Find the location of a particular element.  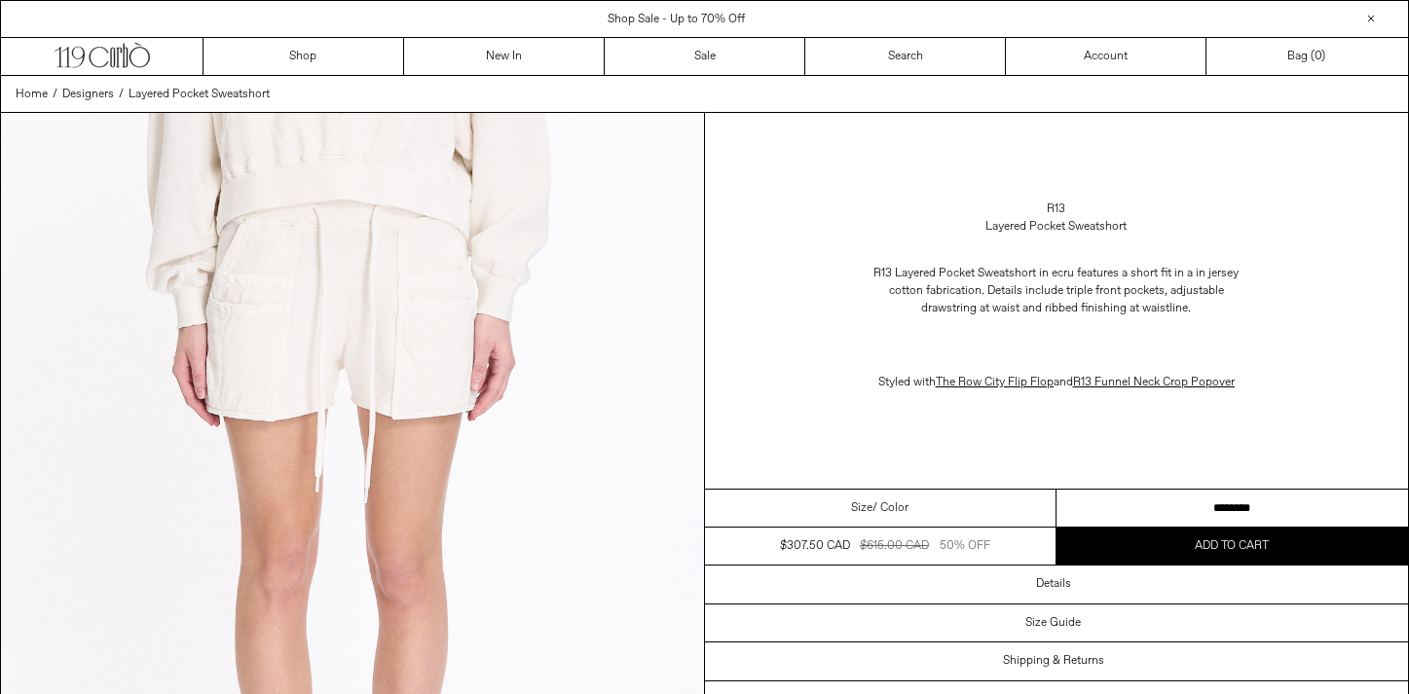

a: Search is located at coordinates (906, 56).